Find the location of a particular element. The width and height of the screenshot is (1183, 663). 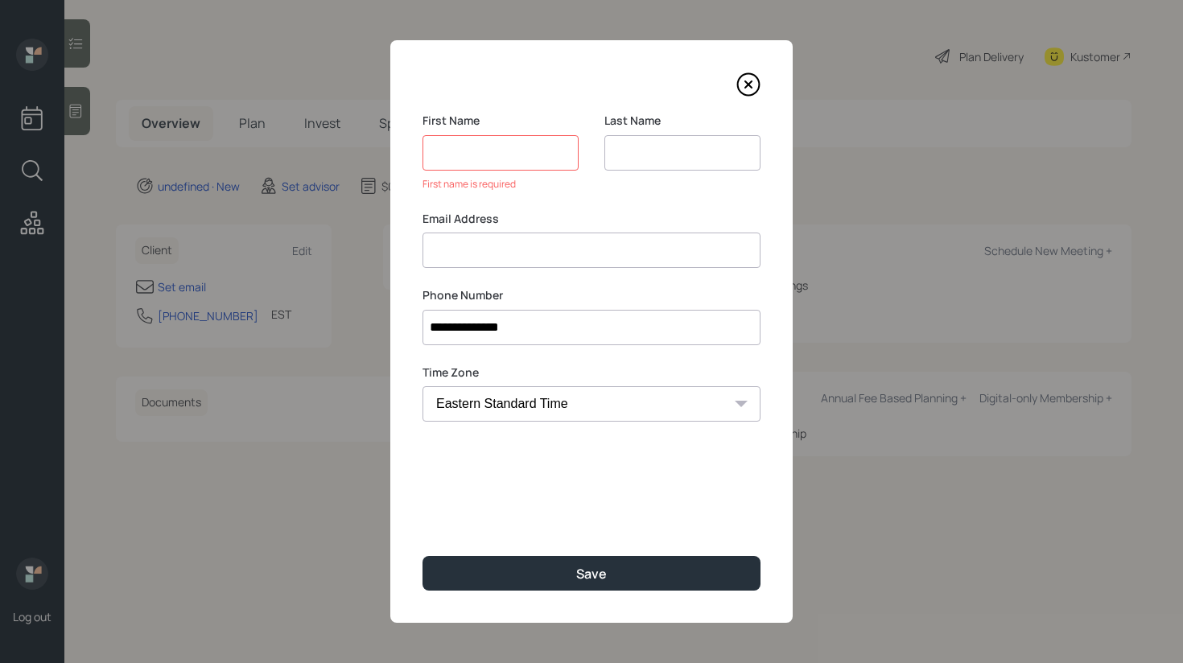

div: First name is required is located at coordinates (501, 184).